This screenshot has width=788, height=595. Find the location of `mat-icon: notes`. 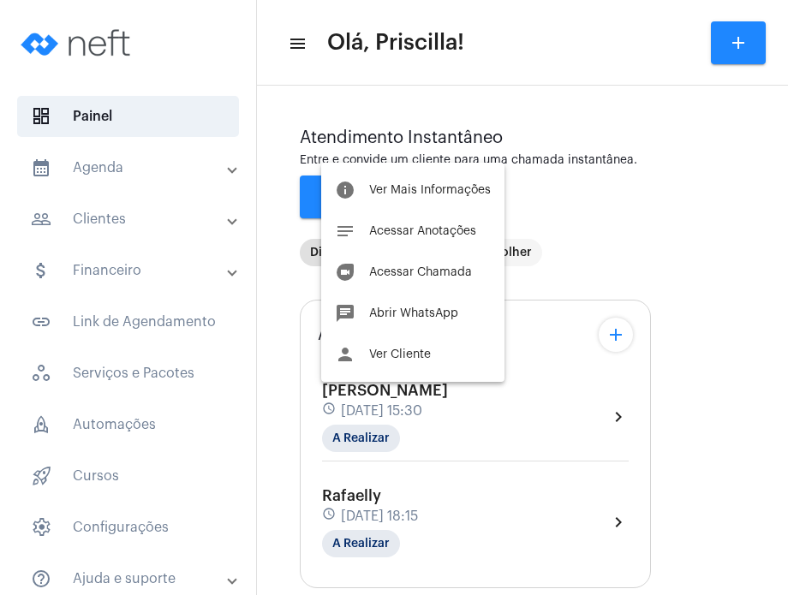

mat-icon: notes is located at coordinates (345, 231).